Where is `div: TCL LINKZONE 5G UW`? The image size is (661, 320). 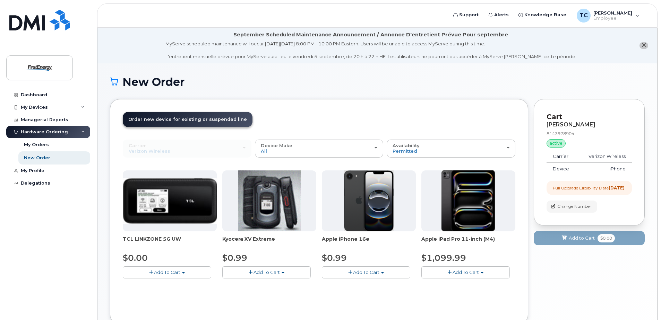
div: TCL LINKZONE 5G UW is located at coordinates (170, 243).